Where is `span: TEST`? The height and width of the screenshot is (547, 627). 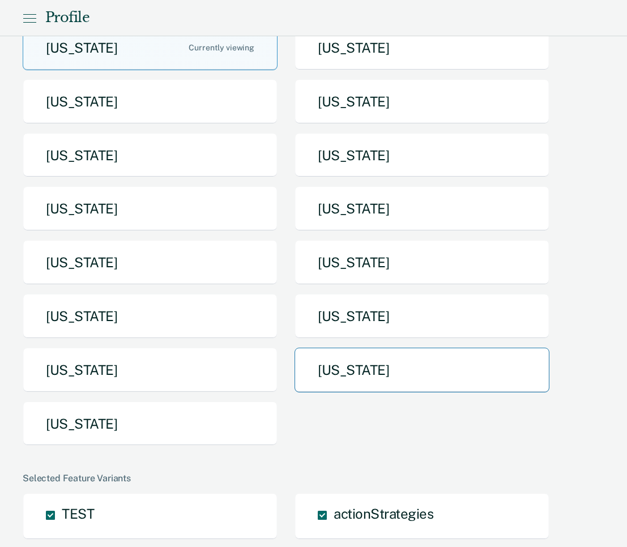 span: TEST is located at coordinates (78, 513).